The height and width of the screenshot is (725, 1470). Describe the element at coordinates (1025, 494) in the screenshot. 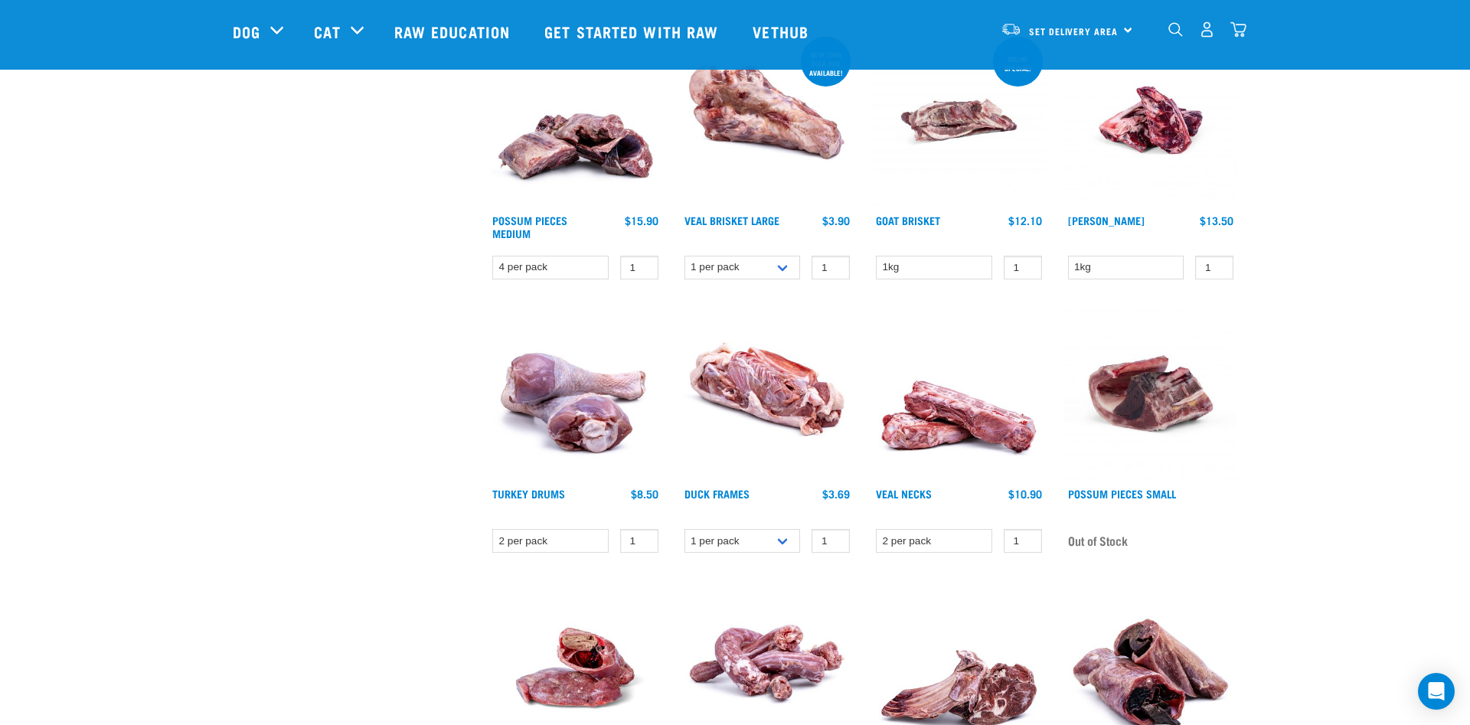

I see `div: $10.90` at that location.